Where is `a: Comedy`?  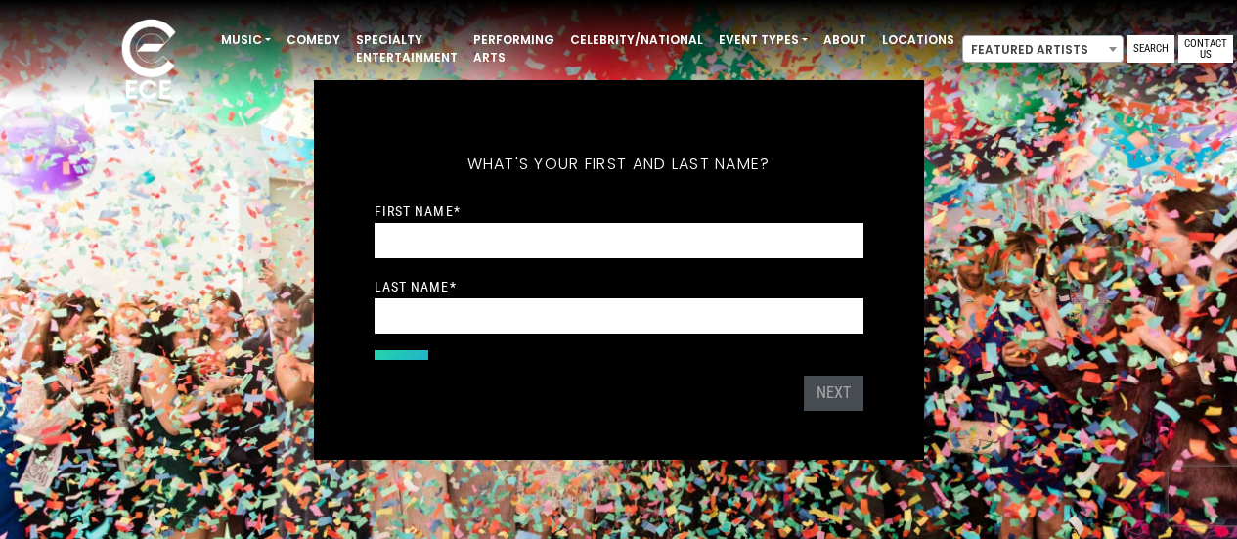 a: Comedy is located at coordinates (313, 40).